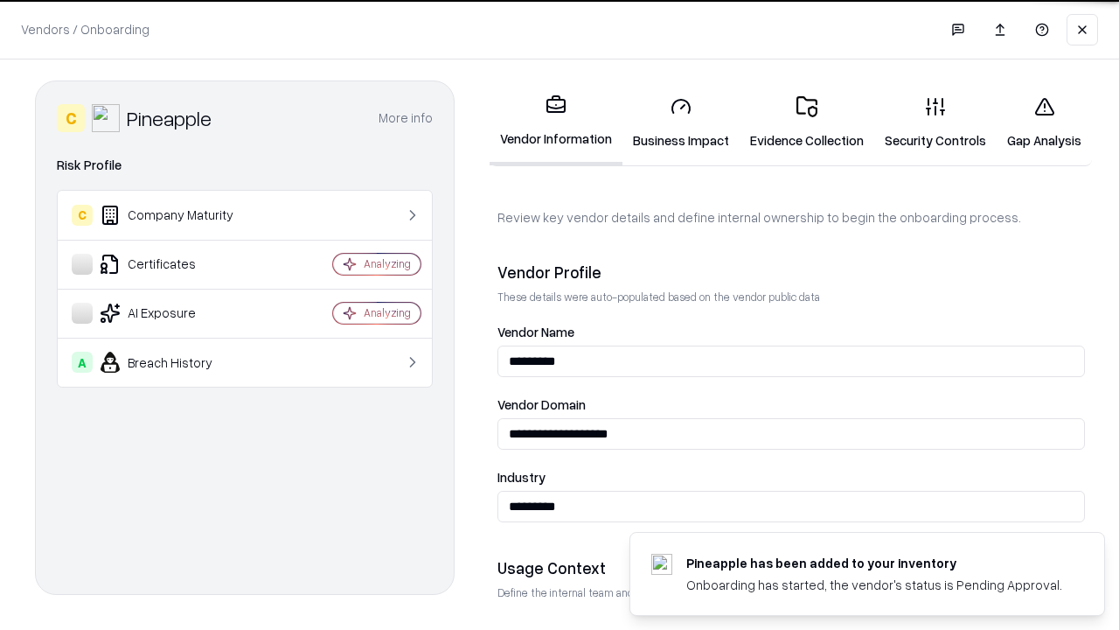 The image size is (1119, 630). I want to click on p: Define the internal team and reason for using this vendor. This helps assess business relevance a..., so click(791, 592).